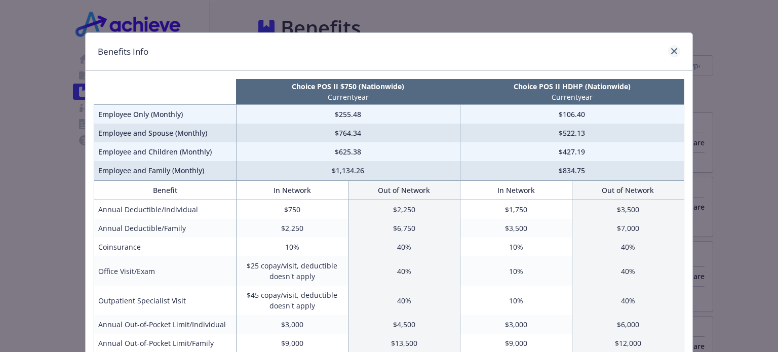 The width and height of the screenshot is (778, 352). Describe the element at coordinates (165, 324) in the screenshot. I see `td: Annual Out-of-Pocket Limit/Individual` at that location.